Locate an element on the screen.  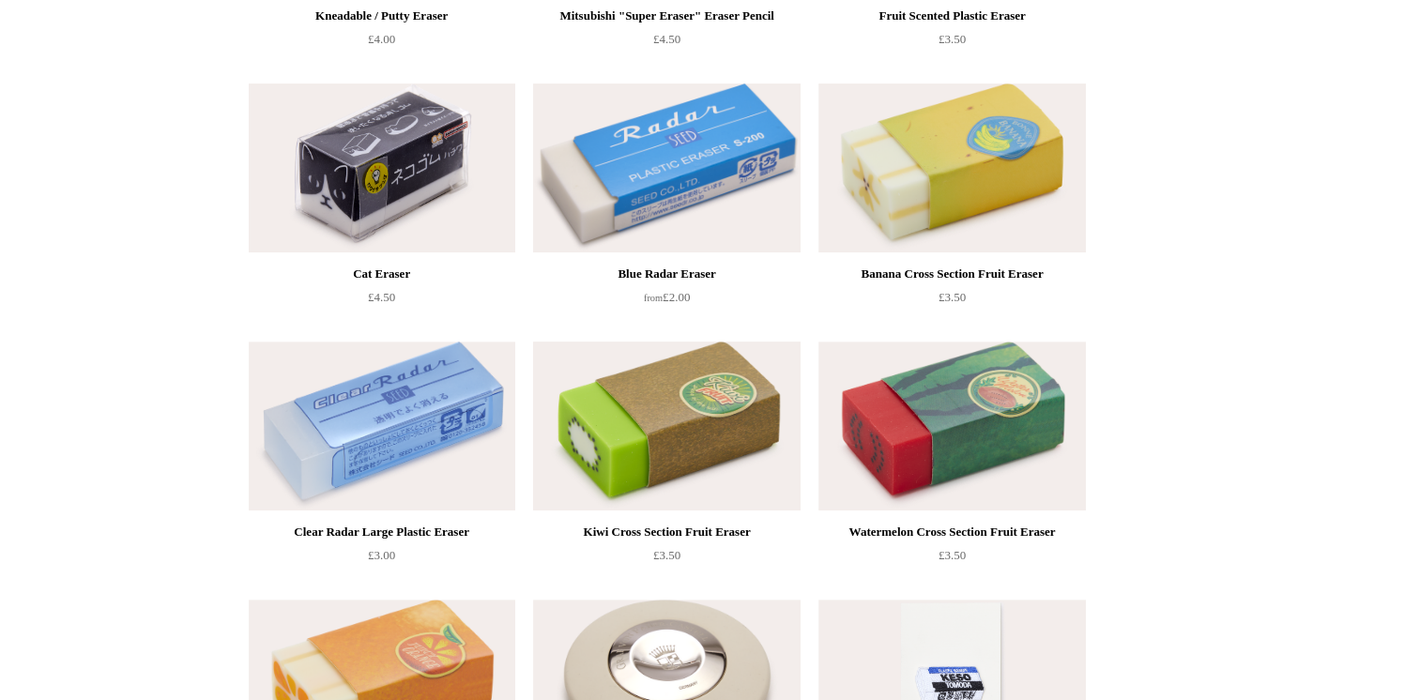
img: Banana Cross Section Fruit Eraser is located at coordinates (952, 168).